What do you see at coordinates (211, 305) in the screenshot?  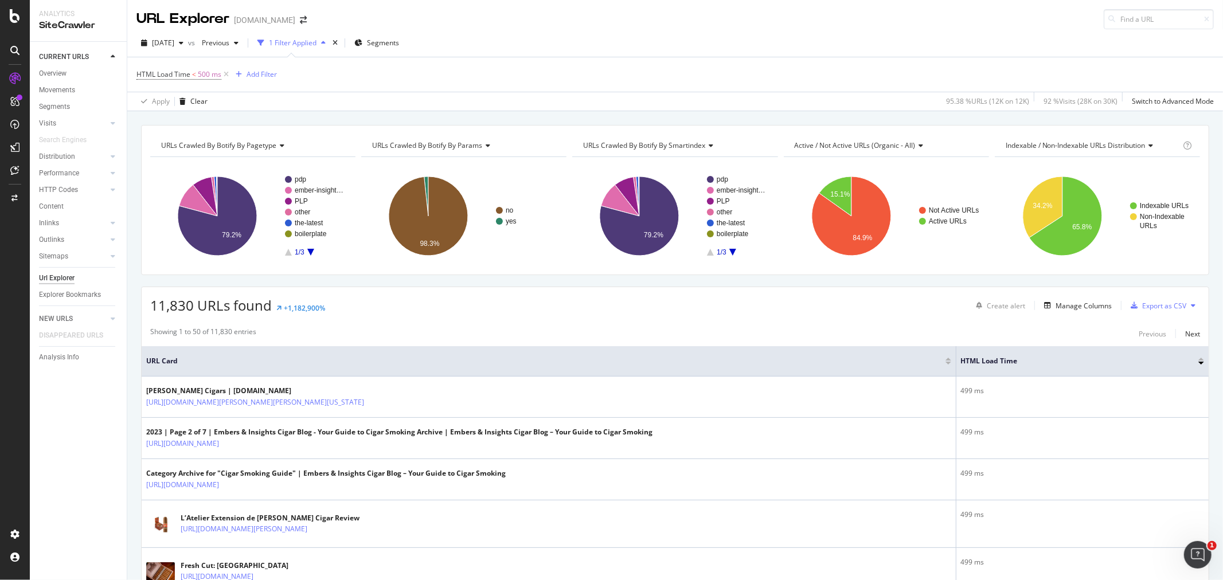 I see `span: 11,830 URLs found` at bounding box center [211, 305].